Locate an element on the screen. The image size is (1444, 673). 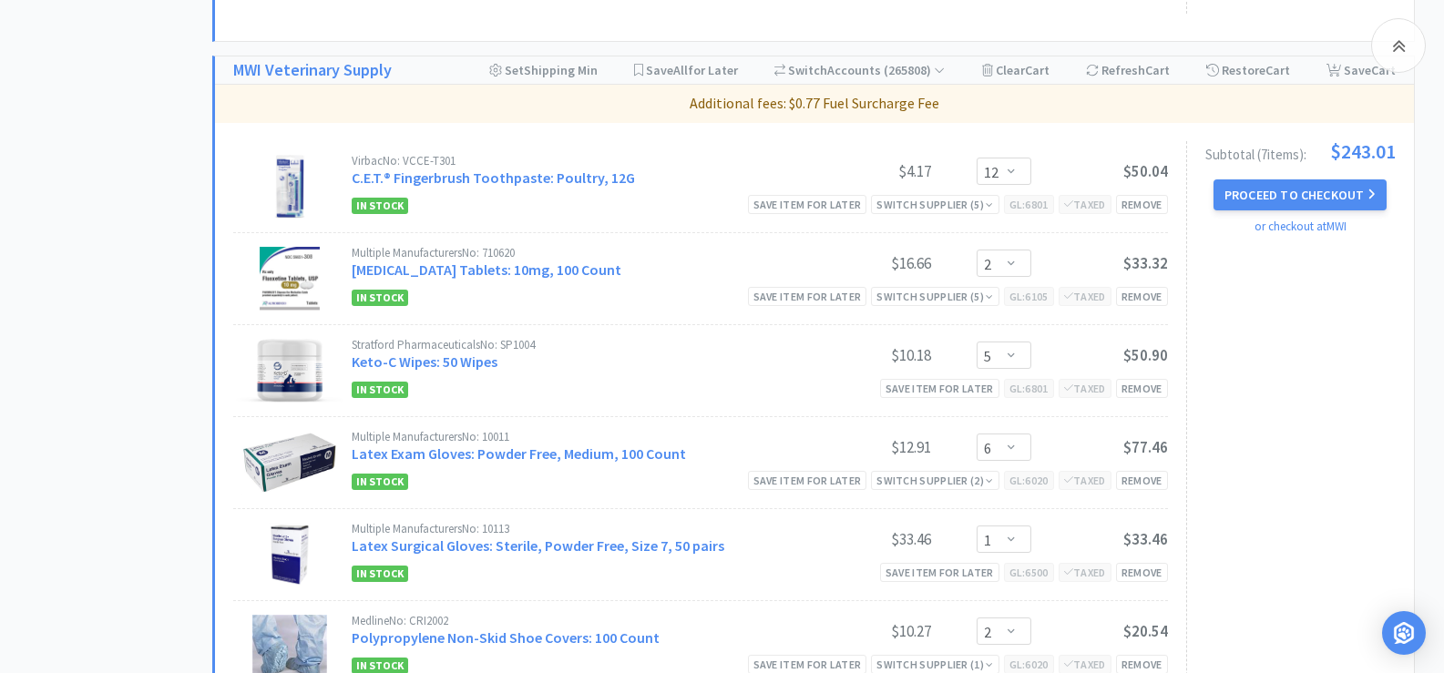
div: Stratford Pharmaceuticals No: SP1004 is located at coordinates (573, 344).